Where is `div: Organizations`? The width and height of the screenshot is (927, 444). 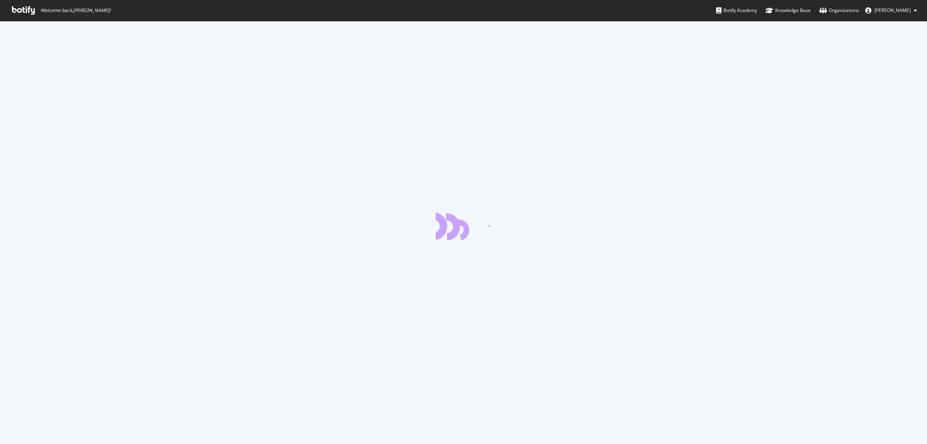
div: Organizations is located at coordinates (839, 10).